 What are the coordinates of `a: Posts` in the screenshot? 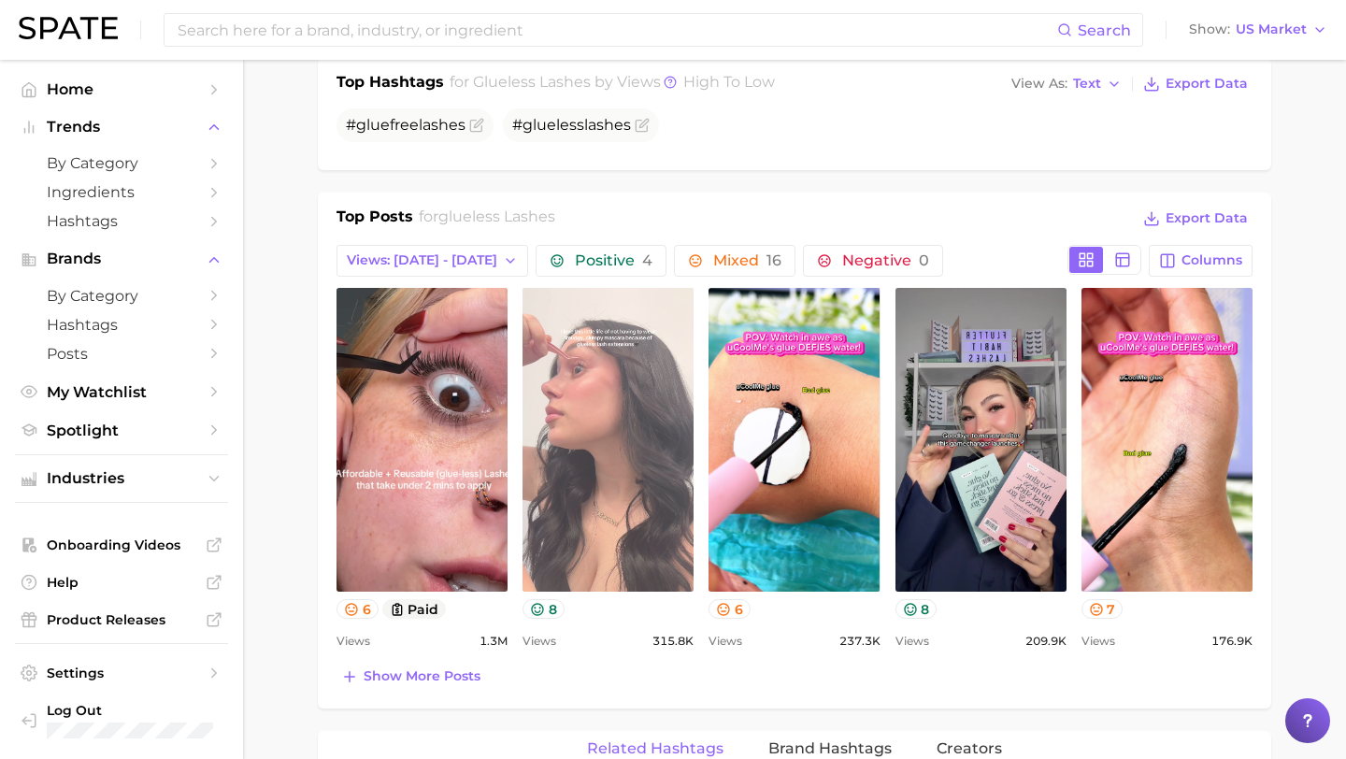 It's located at (122, 353).